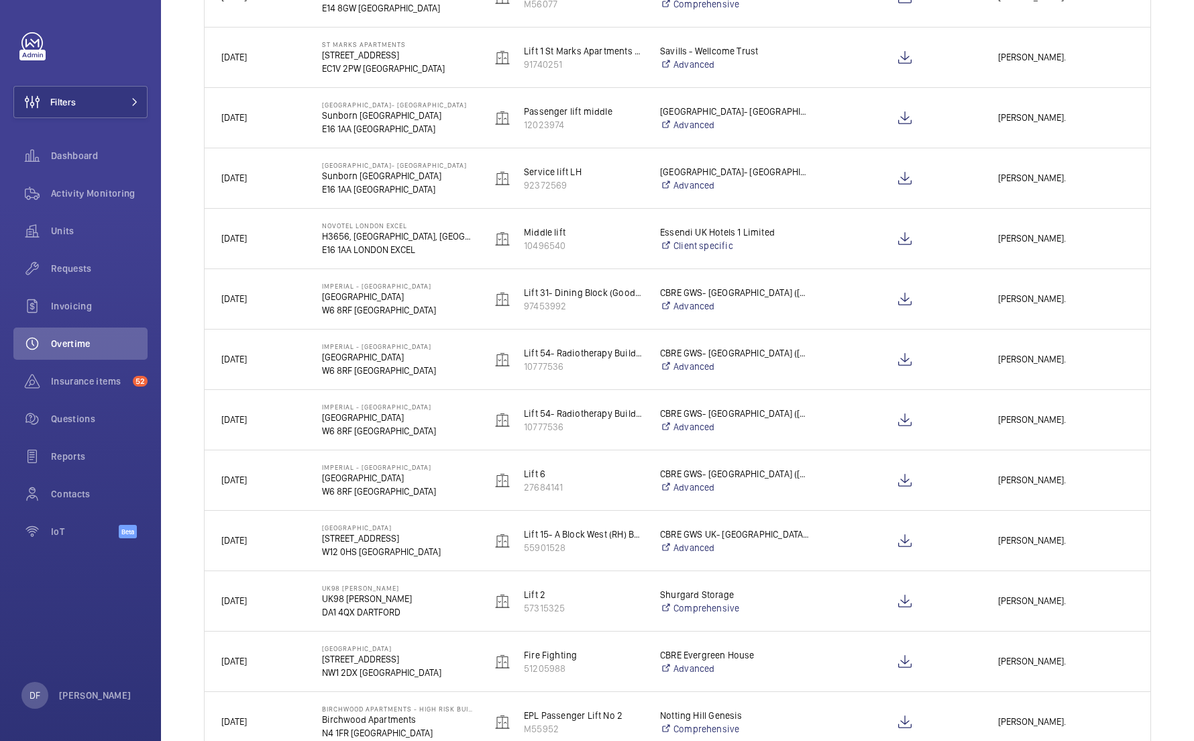 The height and width of the screenshot is (741, 1194). I want to click on p: 91740251, so click(583, 64).